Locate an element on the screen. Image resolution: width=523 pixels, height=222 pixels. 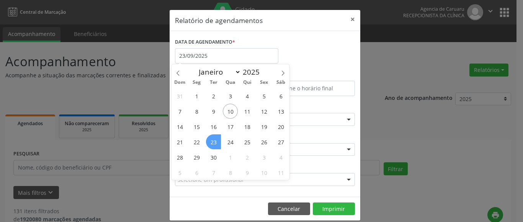
span: Outubro 10, 2025 is located at coordinates (264, 172).